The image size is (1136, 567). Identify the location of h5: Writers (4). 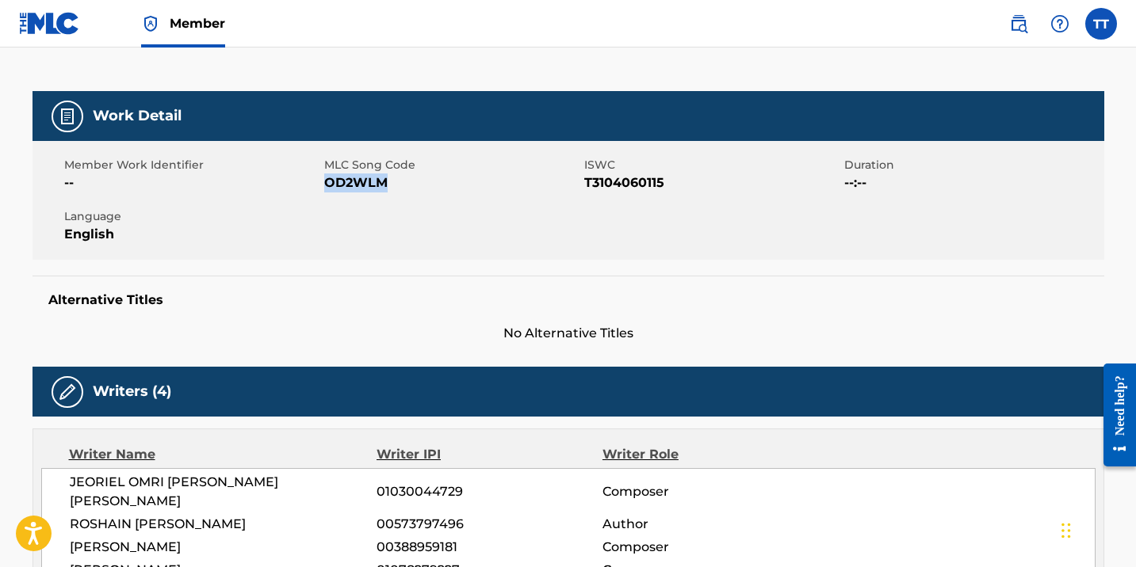
(132, 391).